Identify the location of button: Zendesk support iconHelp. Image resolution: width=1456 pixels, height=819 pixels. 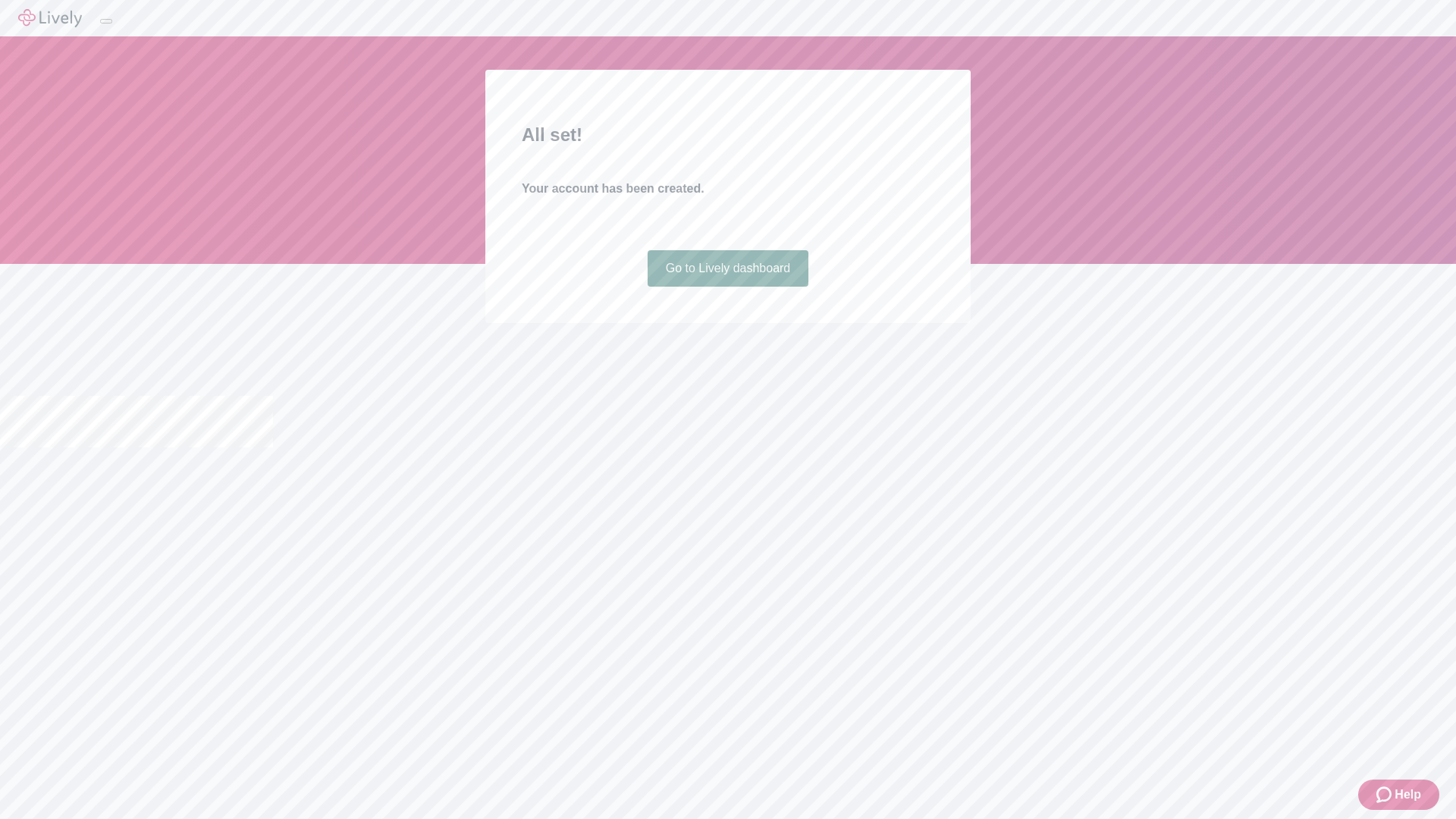
(1398, 795).